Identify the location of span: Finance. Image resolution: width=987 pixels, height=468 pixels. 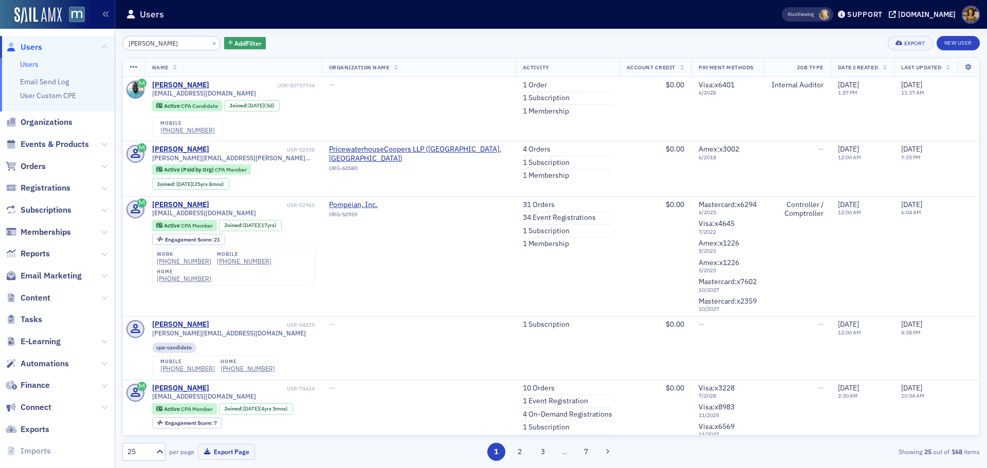
(35, 385).